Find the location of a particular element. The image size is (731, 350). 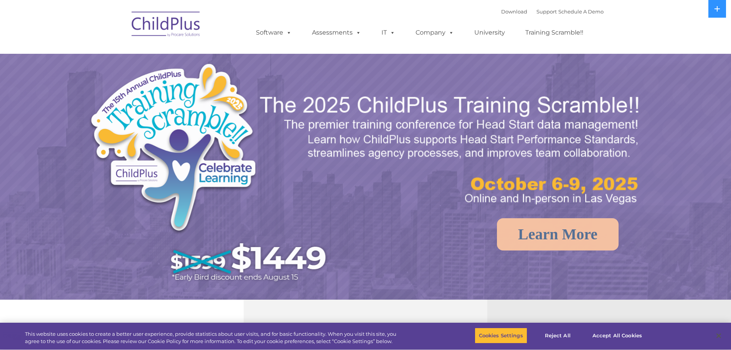

a: Learn More is located at coordinates (558, 234).